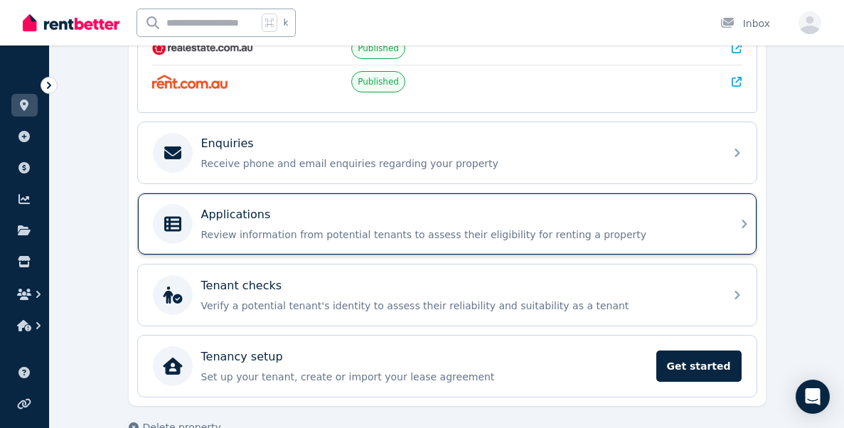 Image resolution: width=844 pixels, height=428 pixels. What do you see at coordinates (227, 144) in the screenshot?
I see `p: Enquiries` at bounding box center [227, 144].